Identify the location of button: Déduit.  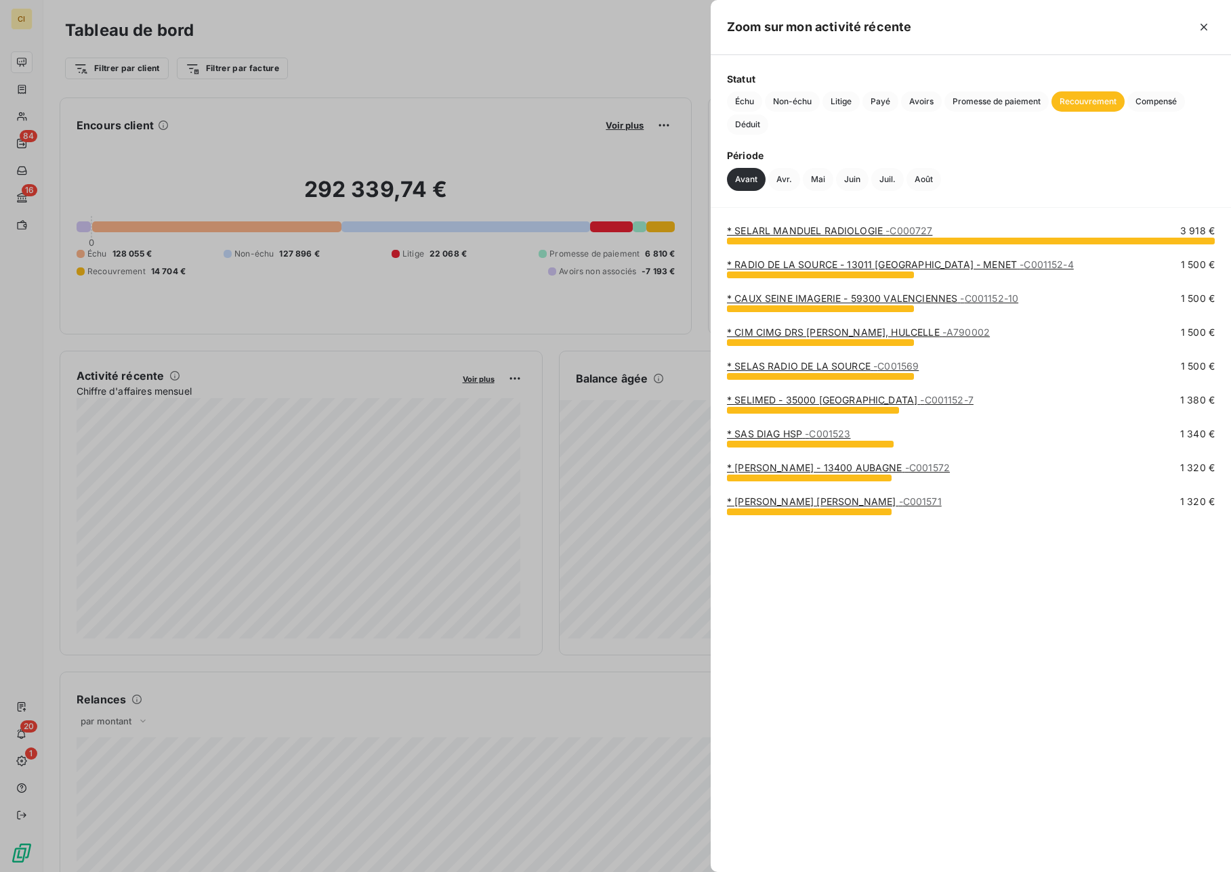
(747, 125).